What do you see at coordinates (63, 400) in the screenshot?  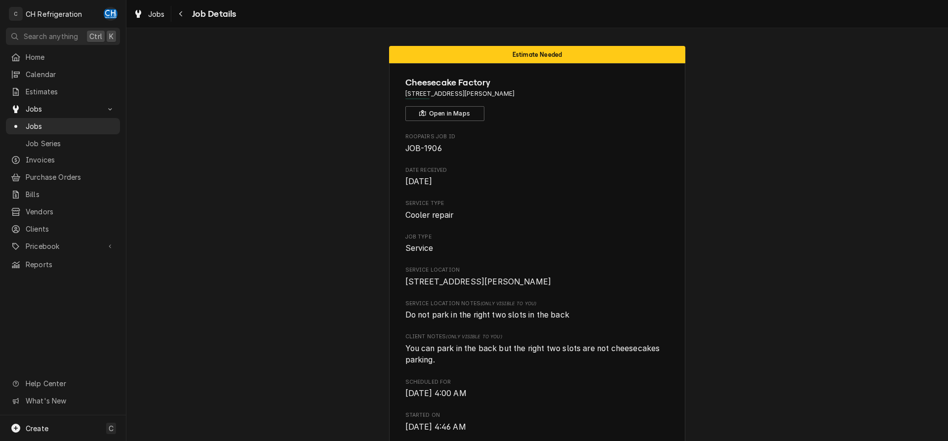 I see `a: Go to What's New` at bounding box center [63, 400].